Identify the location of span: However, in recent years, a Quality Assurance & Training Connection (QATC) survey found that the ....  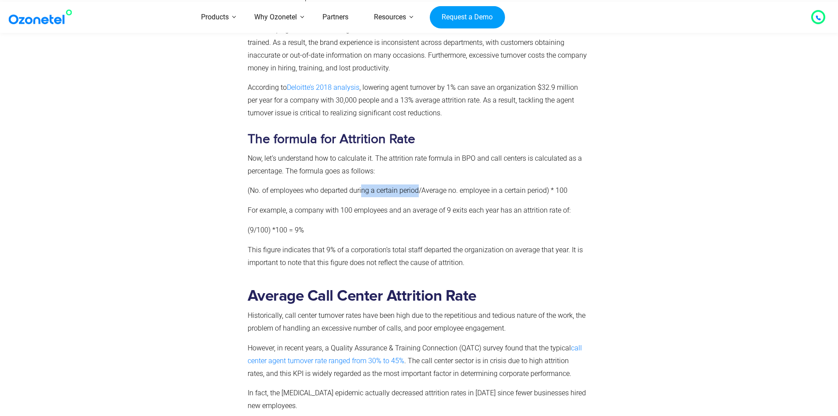
(409, 348).